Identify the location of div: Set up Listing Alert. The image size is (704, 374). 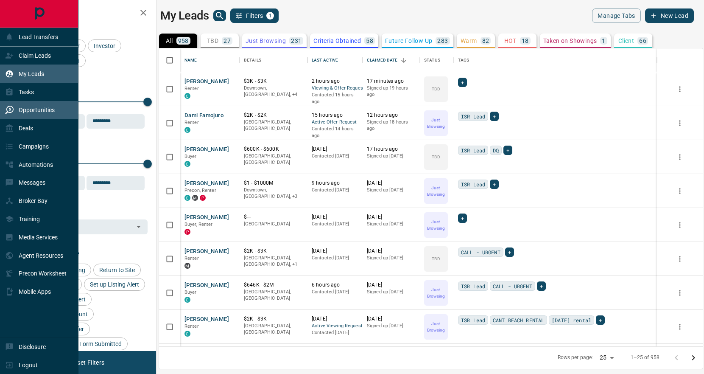
(114, 284).